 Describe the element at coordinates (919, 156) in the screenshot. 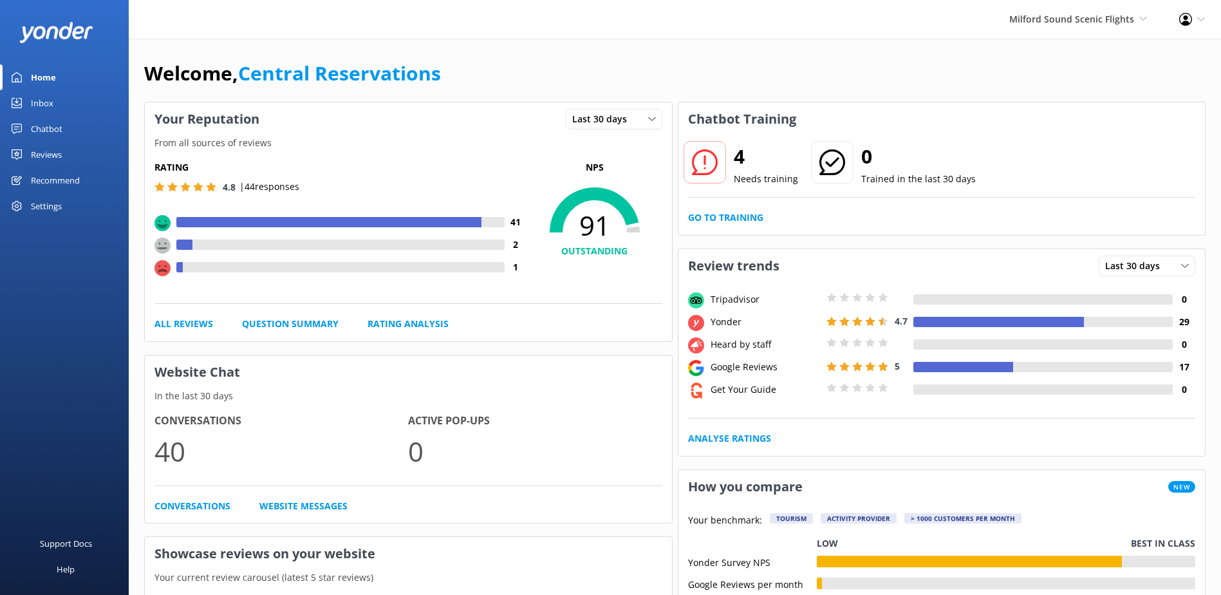

I see `h2: 0` at that location.